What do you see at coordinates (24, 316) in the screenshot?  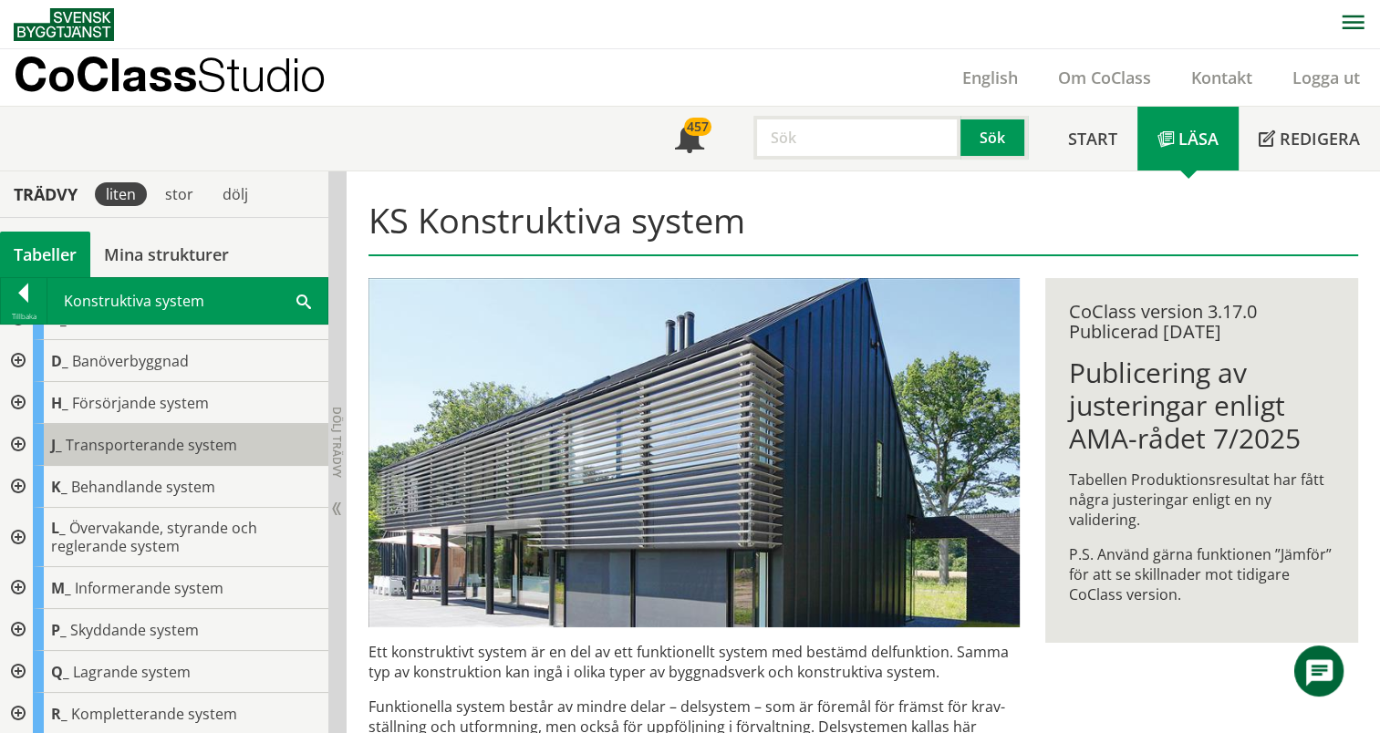 I see `div: Tillbaka` at bounding box center [24, 316].